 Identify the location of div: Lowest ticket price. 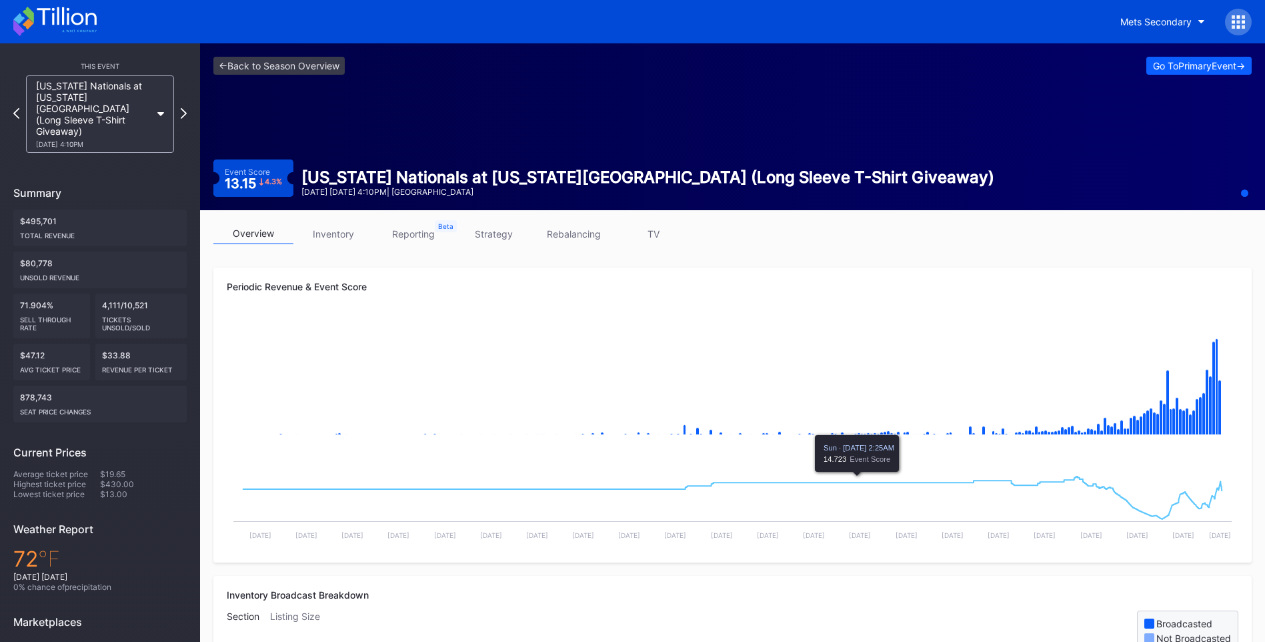
(57, 494).